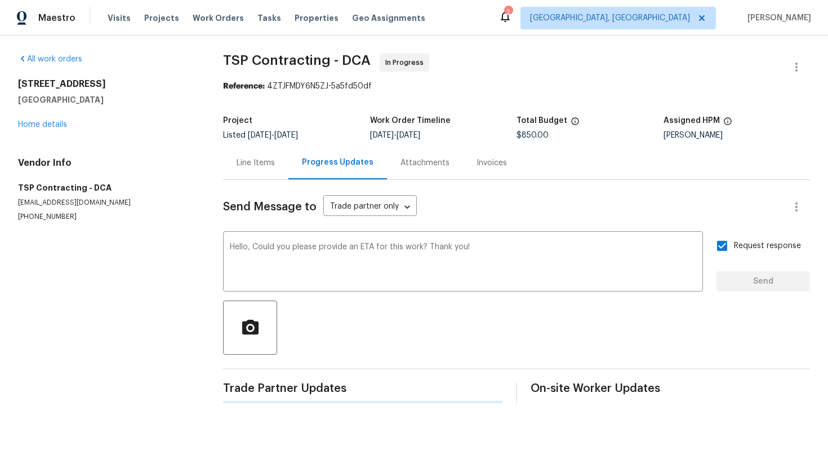 The image size is (828, 450). Describe the element at coordinates (532, 135) in the screenshot. I see `span: $850.00` at that location.